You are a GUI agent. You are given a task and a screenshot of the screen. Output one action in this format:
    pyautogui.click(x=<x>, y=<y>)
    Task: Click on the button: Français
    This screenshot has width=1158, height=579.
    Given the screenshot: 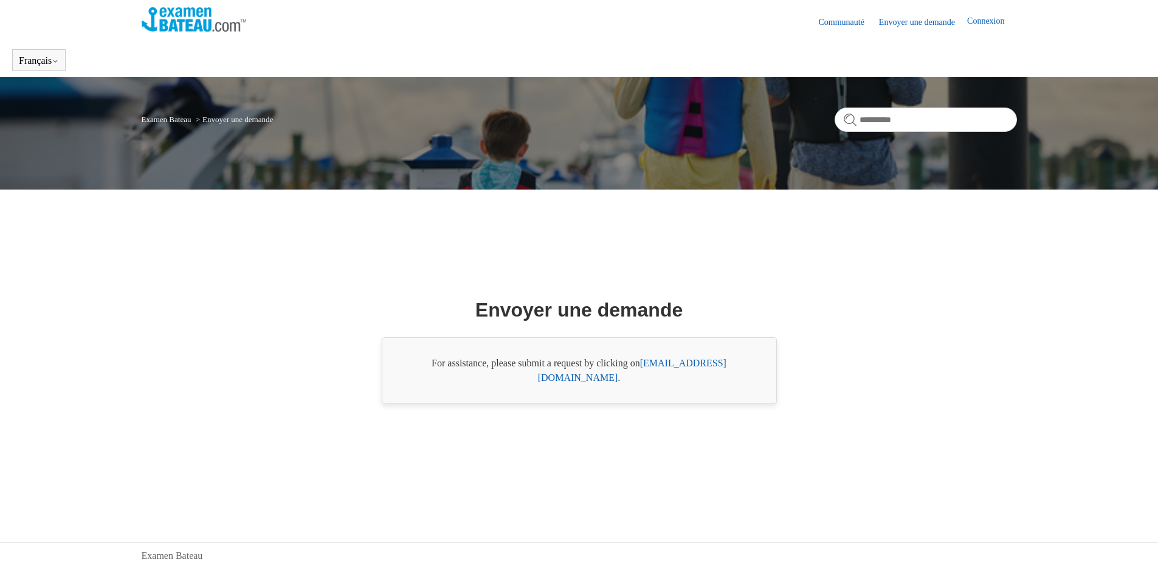 What is the action you would take?
    pyautogui.click(x=39, y=61)
    